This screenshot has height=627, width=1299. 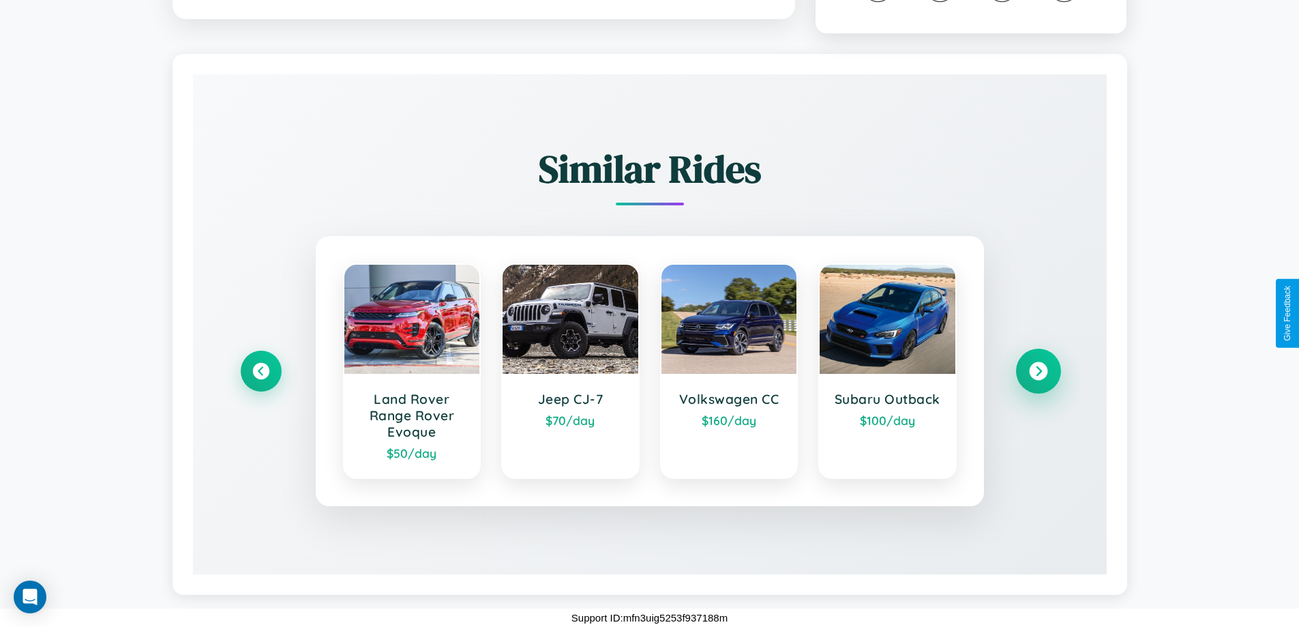 I want to click on h3: Subaru Outback, so click(x=887, y=399).